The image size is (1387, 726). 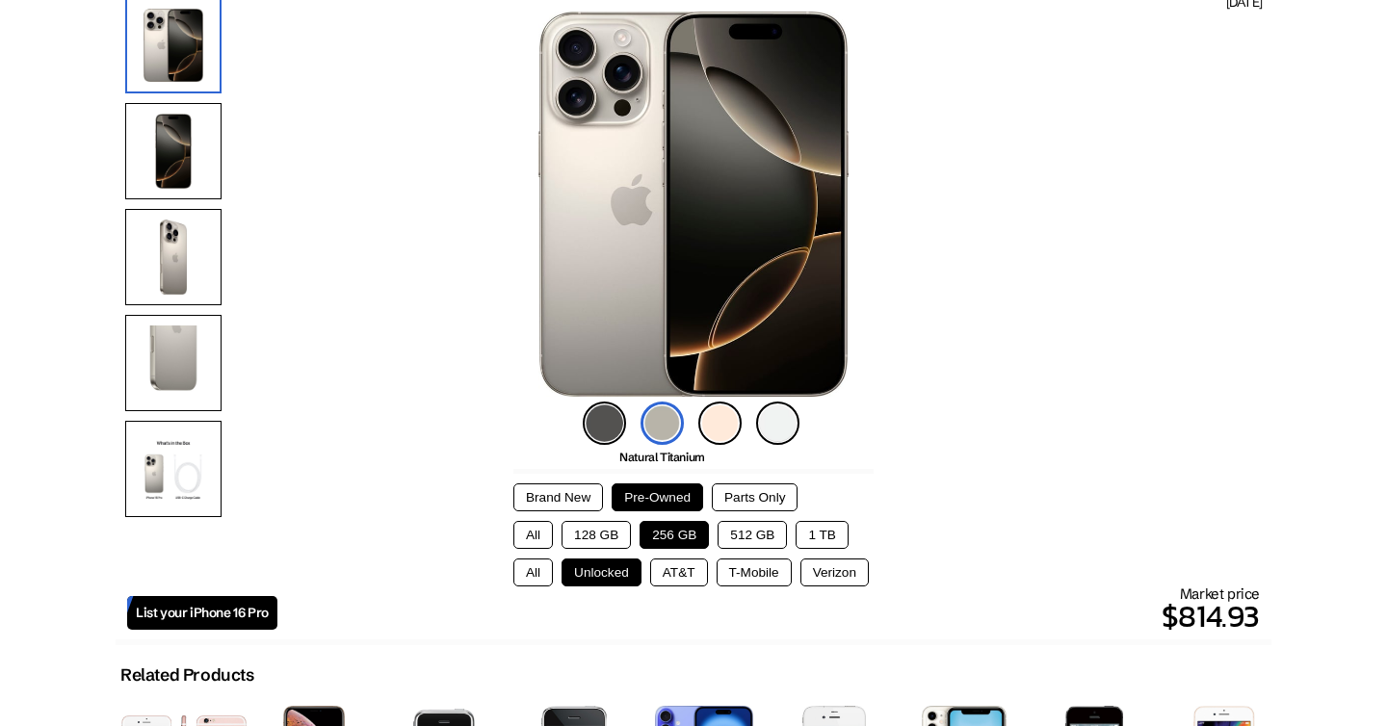 What do you see at coordinates (601, 572) in the screenshot?
I see `button: Unlocked` at bounding box center [601, 572].